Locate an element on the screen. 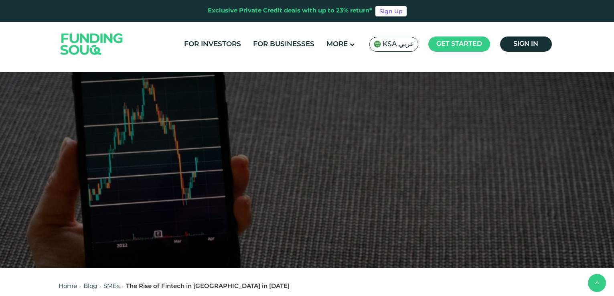 The height and width of the screenshot is (296, 614). span: Sign in is located at coordinates (525, 44).